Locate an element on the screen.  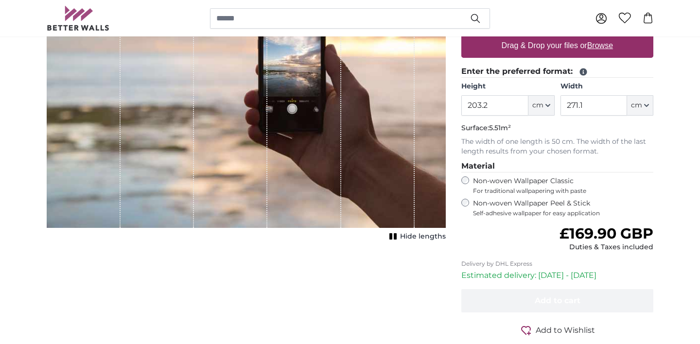
span: For traditional wallpapering with paste is located at coordinates (563, 191).